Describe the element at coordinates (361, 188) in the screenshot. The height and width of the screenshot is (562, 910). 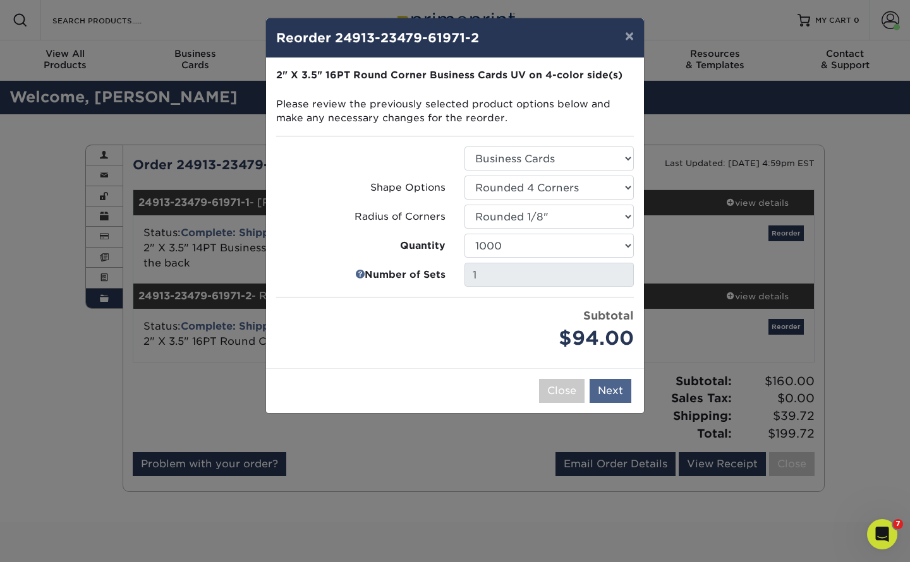
I see `label: Shape Options` at that location.